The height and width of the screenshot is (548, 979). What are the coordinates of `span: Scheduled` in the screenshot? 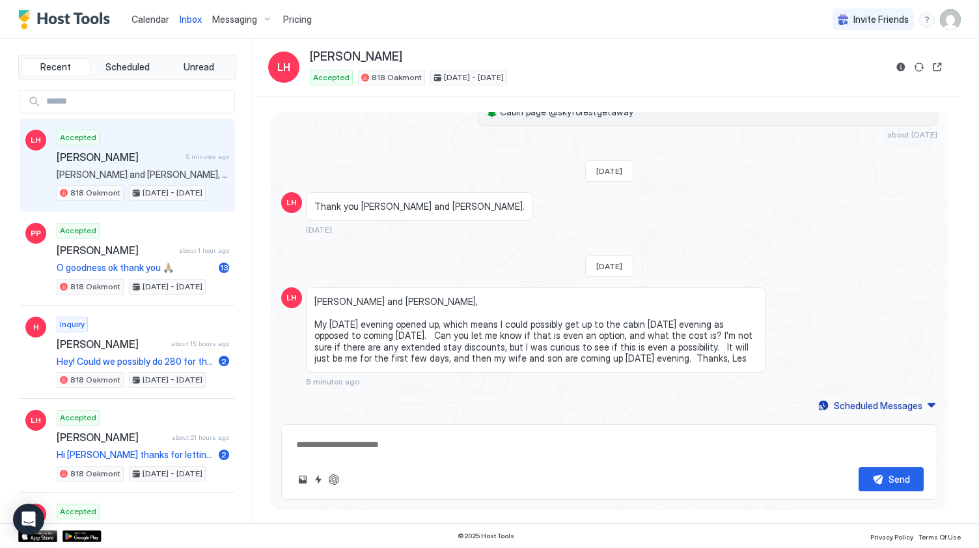 It's located at (128, 67).